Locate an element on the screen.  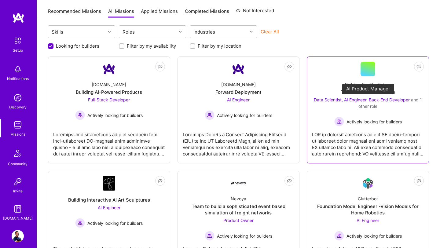
a: User Avatar is located at coordinates (18, 236).